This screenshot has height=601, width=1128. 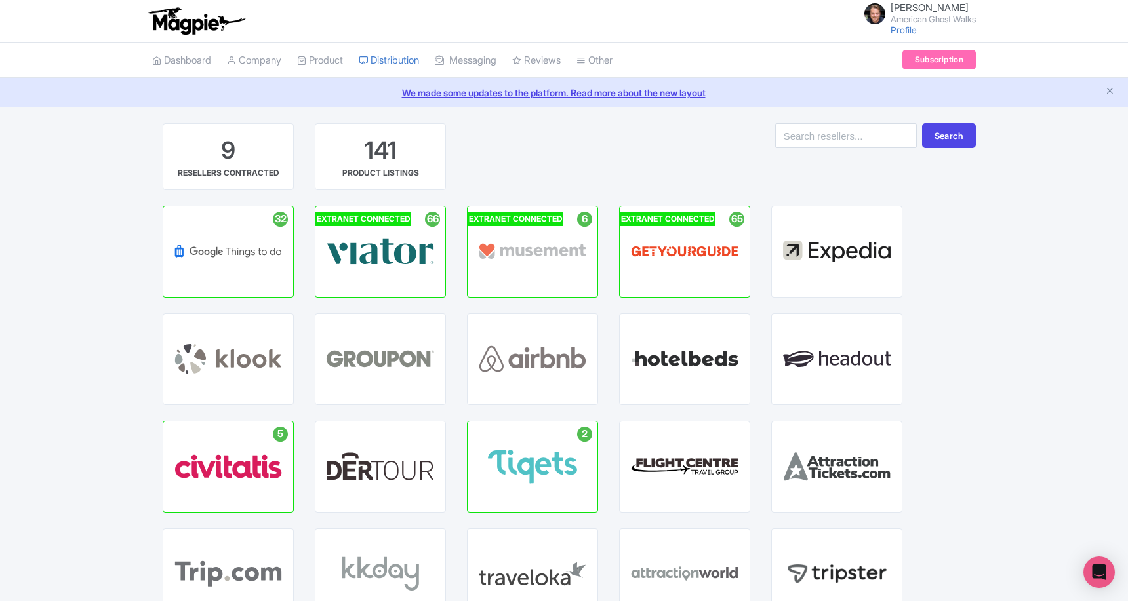 What do you see at coordinates (949, 136) in the screenshot?
I see `button: Search` at bounding box center [949, 136].